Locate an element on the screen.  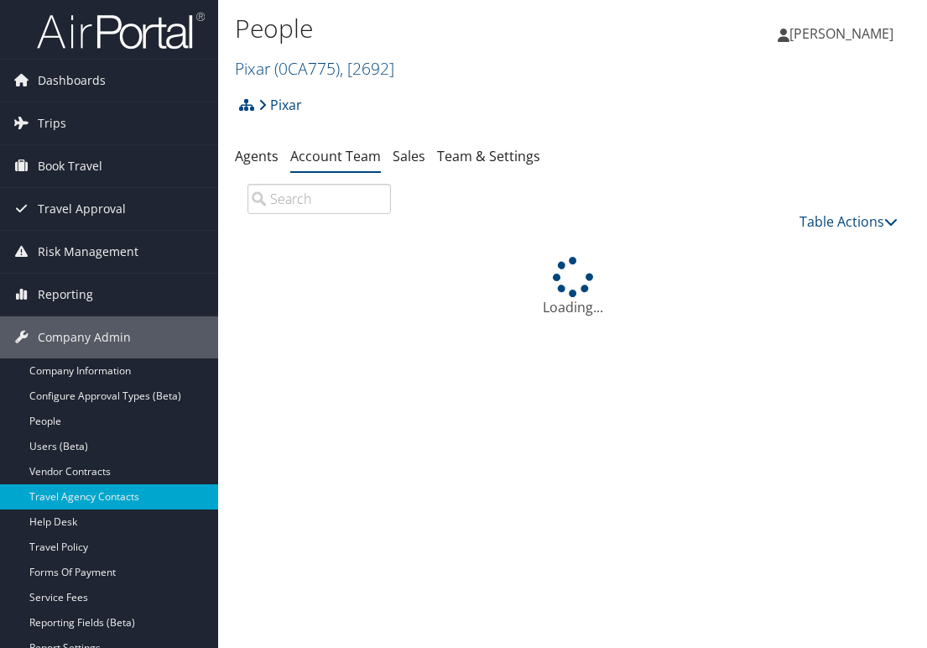
a: Sales is located at coordinates (409, 156).